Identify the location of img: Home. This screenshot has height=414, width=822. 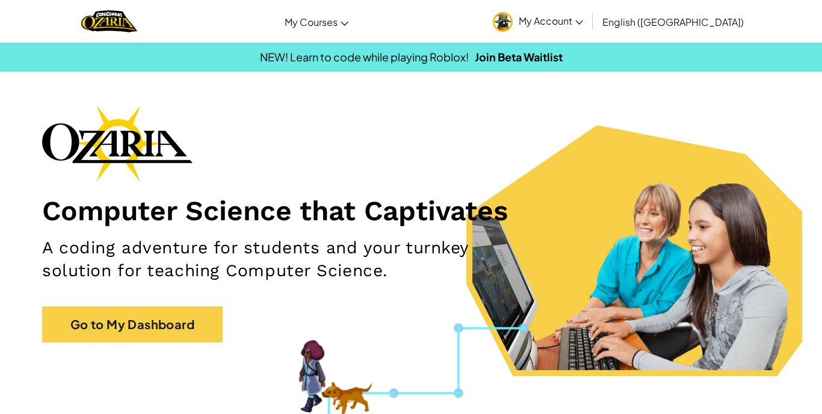
(109, 21).